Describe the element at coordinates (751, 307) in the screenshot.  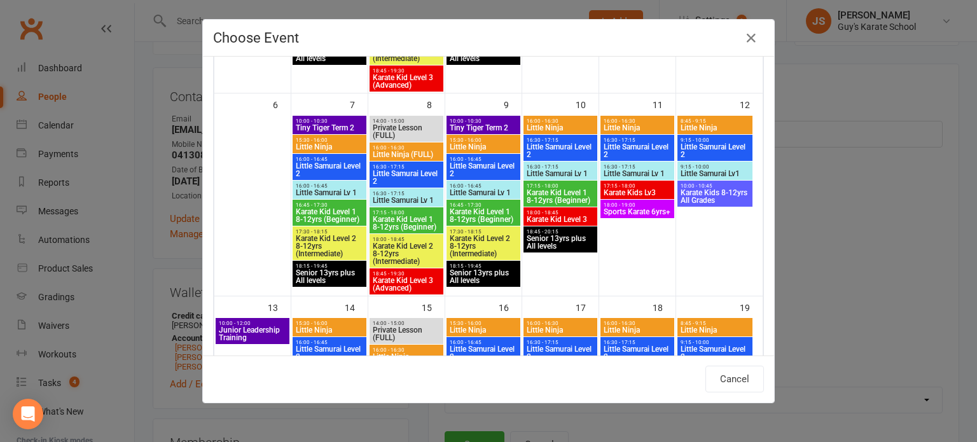
I see `div: 19` at that location.